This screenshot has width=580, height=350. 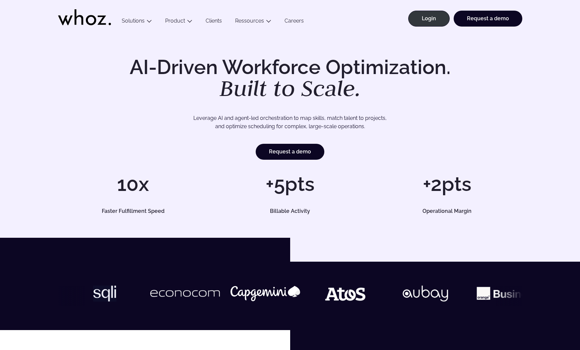 What do you see at coordinates (179, 22) in the screenshot?
I see `button: Product` at bounding box center [179, 22].